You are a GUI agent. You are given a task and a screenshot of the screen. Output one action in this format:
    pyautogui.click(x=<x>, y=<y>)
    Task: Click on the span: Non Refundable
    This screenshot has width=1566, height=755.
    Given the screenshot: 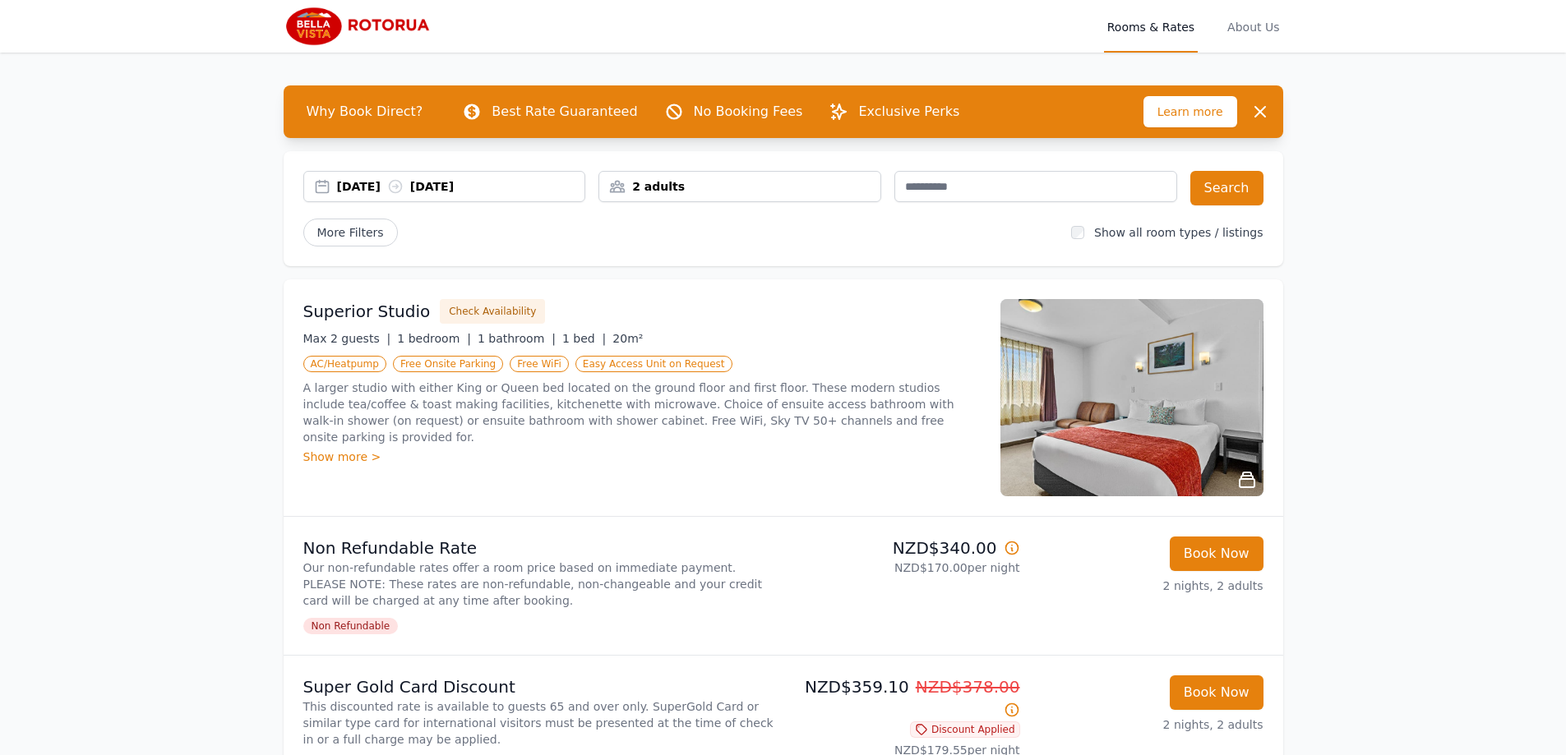 What is the action you would take?
    pyautogui.click(x=351, y=626)
    